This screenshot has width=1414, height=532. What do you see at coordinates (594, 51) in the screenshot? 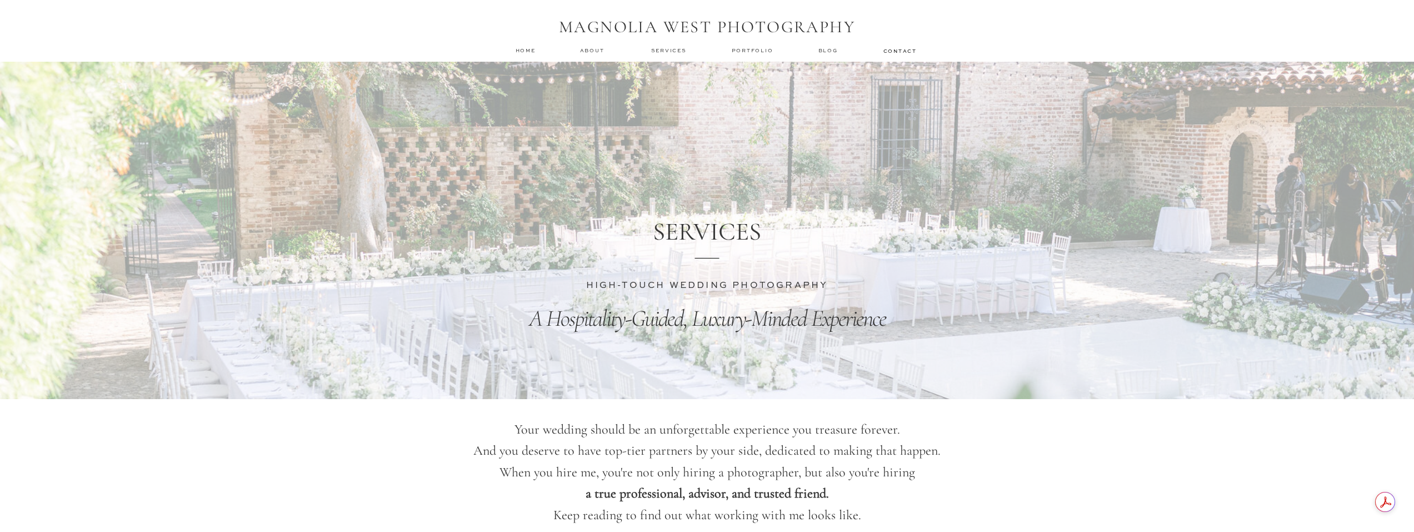
I see `a: about` at bounding box center [594, 51].